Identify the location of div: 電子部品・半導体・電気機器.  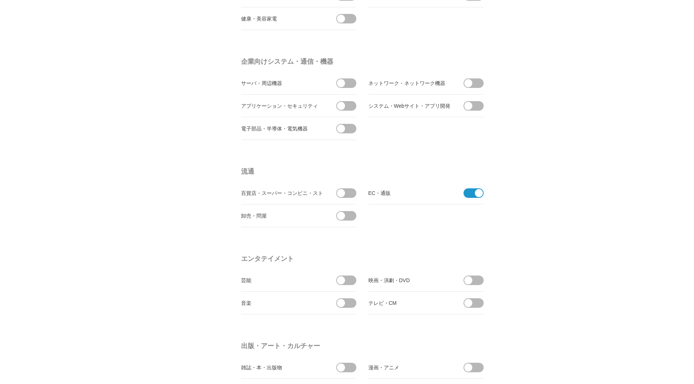
(282, 128).